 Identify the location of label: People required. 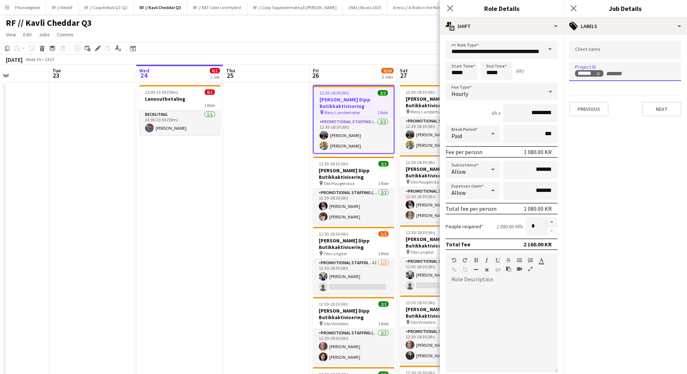
(464, 226).